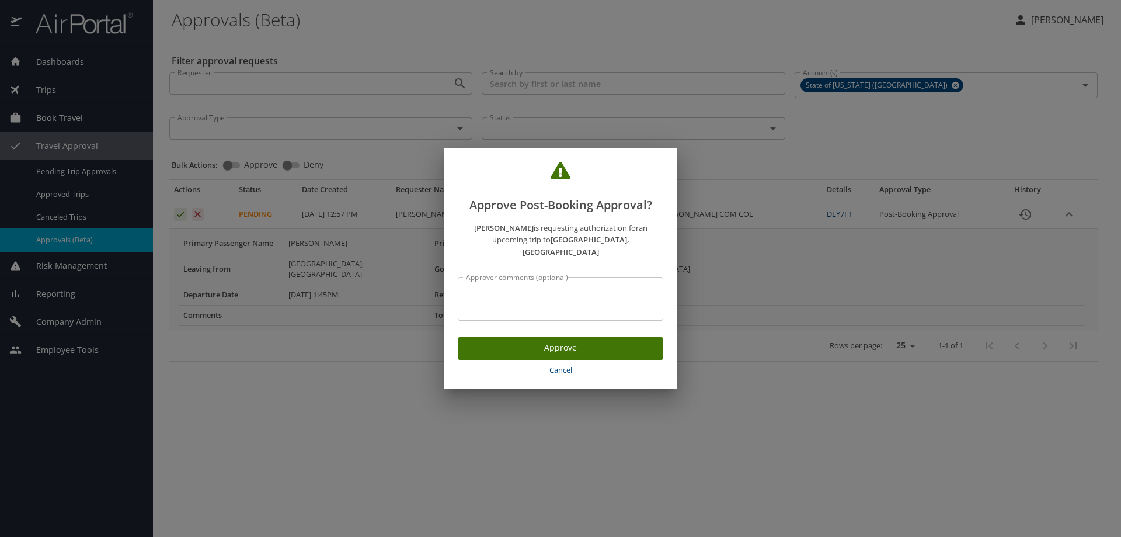 This screenshot has height=537, width=1121. What do you see at coordinates (561, 370) in the screenshot?
I see `span: Cancel` at bounding box center [561, 370].